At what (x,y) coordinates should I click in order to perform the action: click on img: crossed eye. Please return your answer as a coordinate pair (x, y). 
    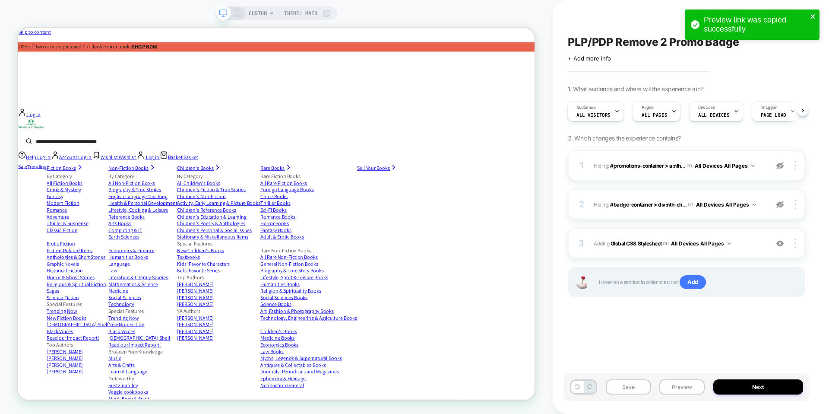
    Looking at the image, I should click on (780, 243).